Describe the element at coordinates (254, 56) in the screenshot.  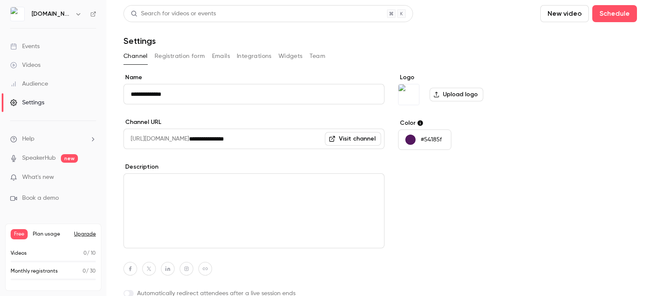
I see `button: Integrations` at that location.